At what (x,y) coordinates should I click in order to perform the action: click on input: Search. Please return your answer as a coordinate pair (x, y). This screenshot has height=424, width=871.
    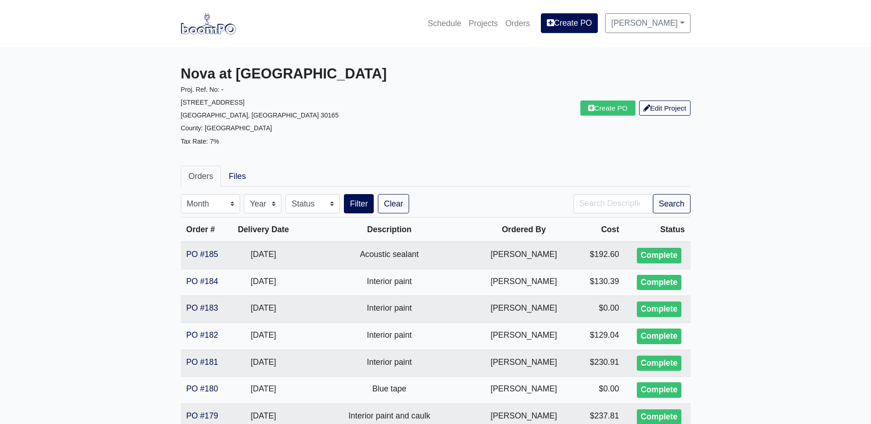
    Looking at the image, I should click on (613, 204).